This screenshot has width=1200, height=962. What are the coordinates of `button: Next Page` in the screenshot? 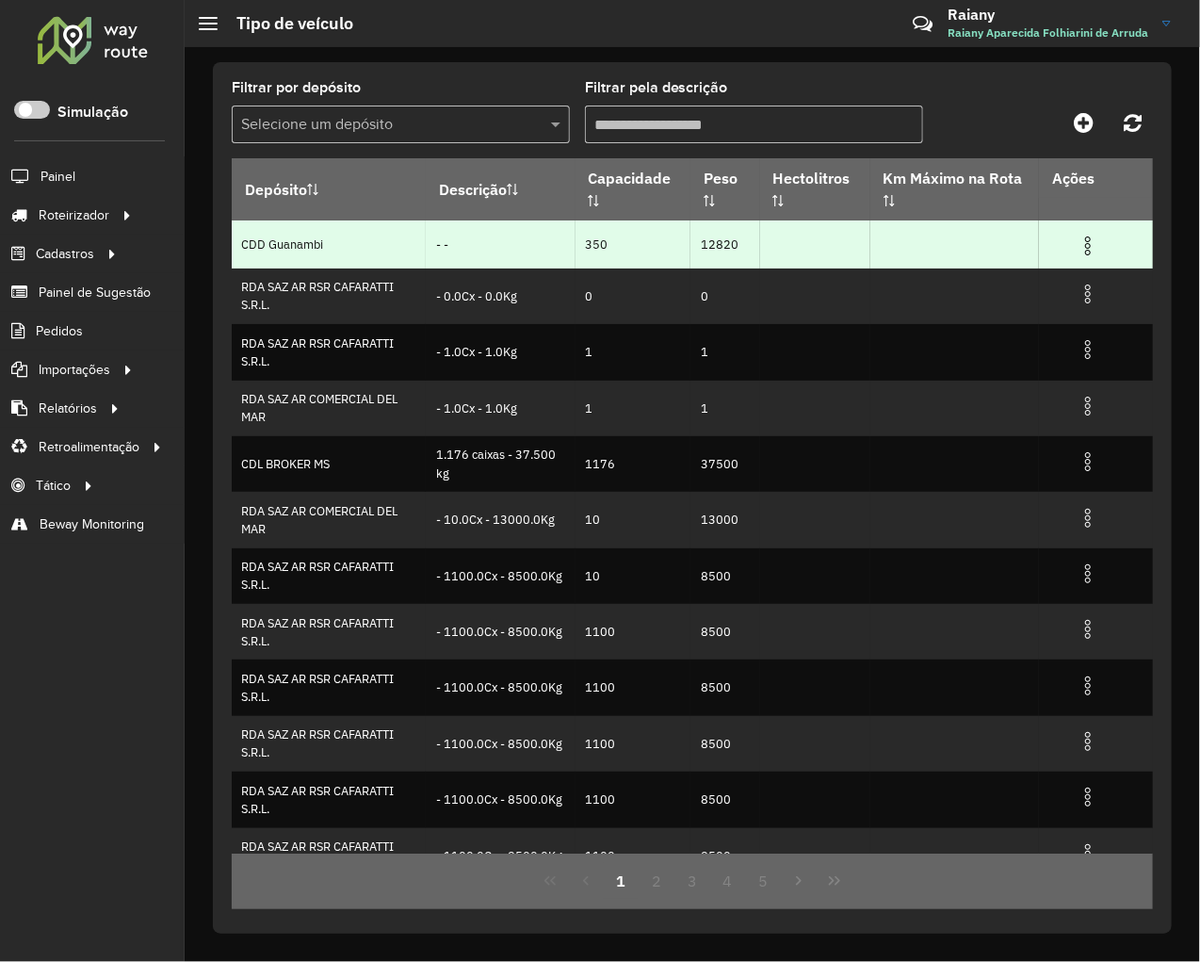 It's located at (799, 881).